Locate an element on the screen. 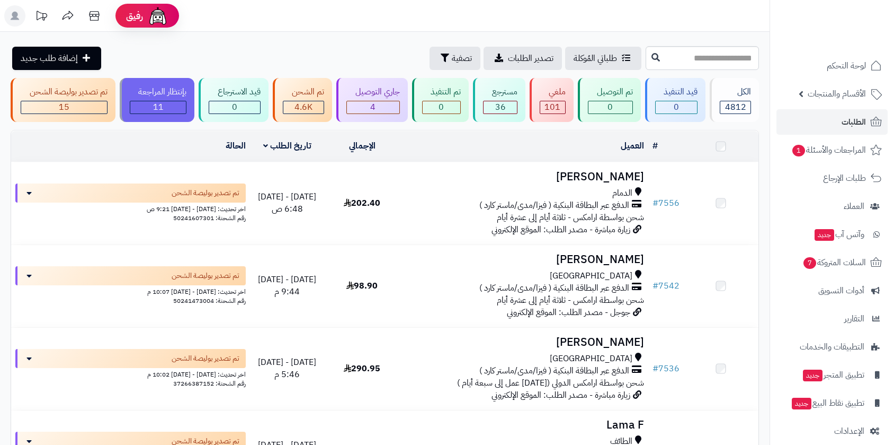  div: تم الشحن is located at coordinates (304, 92).